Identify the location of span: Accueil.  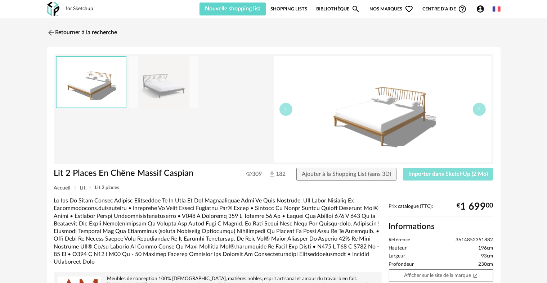
(62, 188).